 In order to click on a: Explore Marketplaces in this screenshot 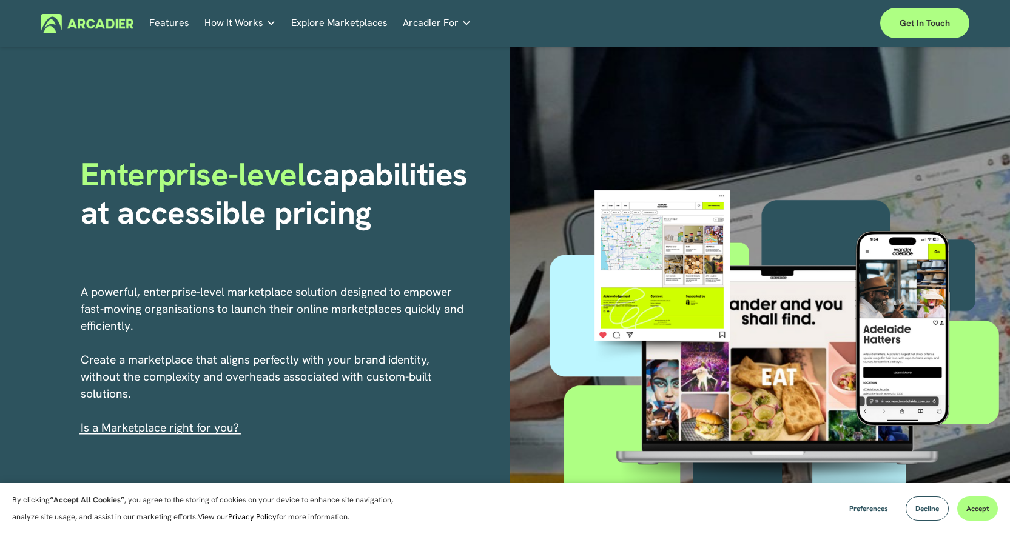, I will do `click(339, 23)`.